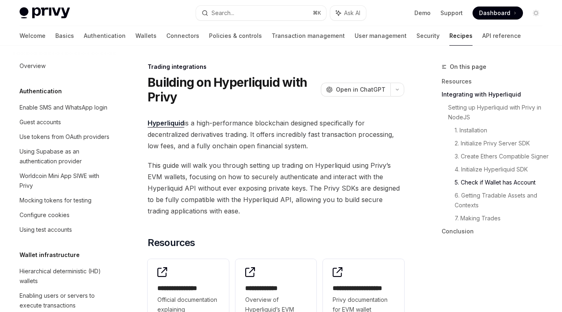 Image resolution: width=562 pixels, height=312 pixels. I want to click on a: Recipes, so click(461, 36).